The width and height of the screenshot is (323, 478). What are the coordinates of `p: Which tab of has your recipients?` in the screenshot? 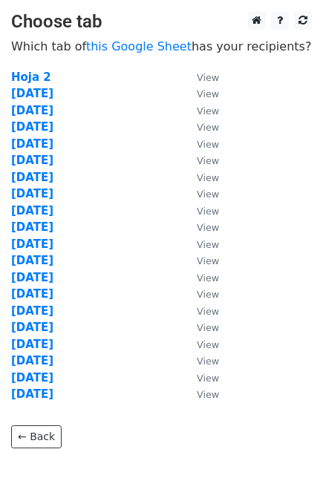 It's located at (161, 46).